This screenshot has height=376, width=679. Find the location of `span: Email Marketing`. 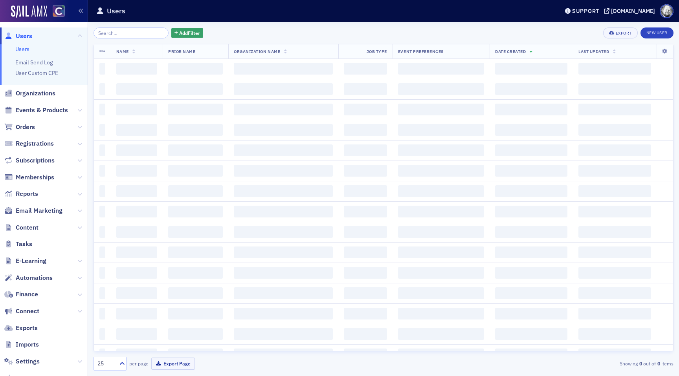

span: Email Marketing is located at coordinates (39, 211).